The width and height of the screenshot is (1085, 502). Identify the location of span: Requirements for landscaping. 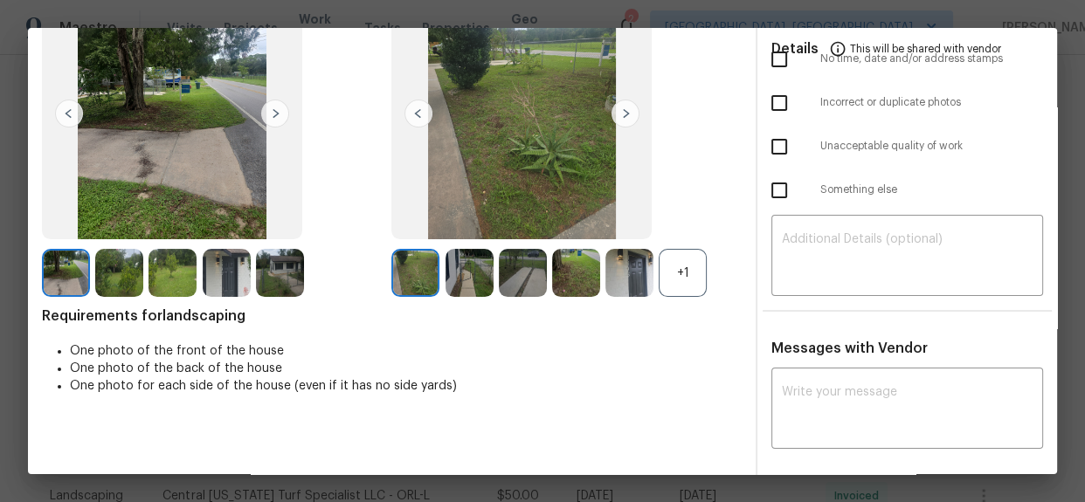
(391, 316).